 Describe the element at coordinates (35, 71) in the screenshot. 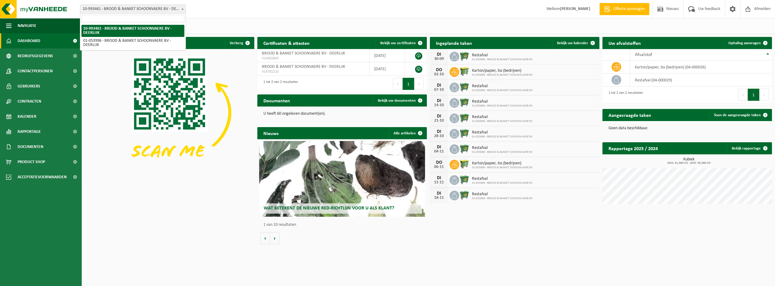

I see `span: Contactpersonen` at that location.